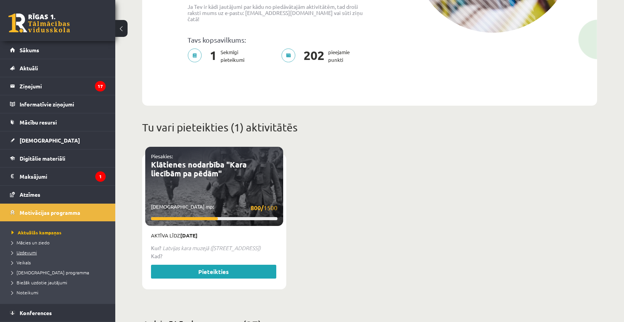  I want to click on strong: 800/, so click(257, 208).